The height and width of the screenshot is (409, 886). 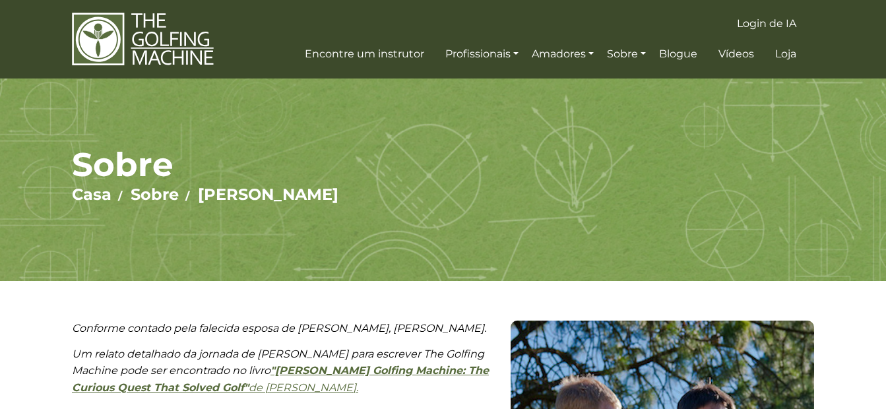 I want to click on img: A máquina de golfe, so click(x=142, y=39).